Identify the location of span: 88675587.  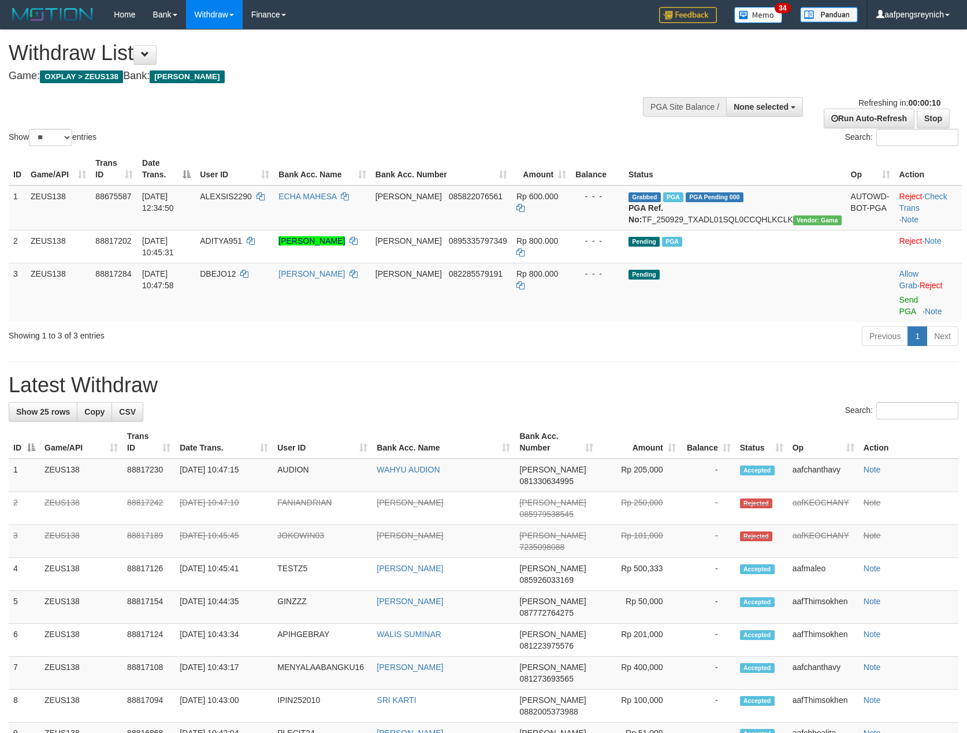
(113, 196).